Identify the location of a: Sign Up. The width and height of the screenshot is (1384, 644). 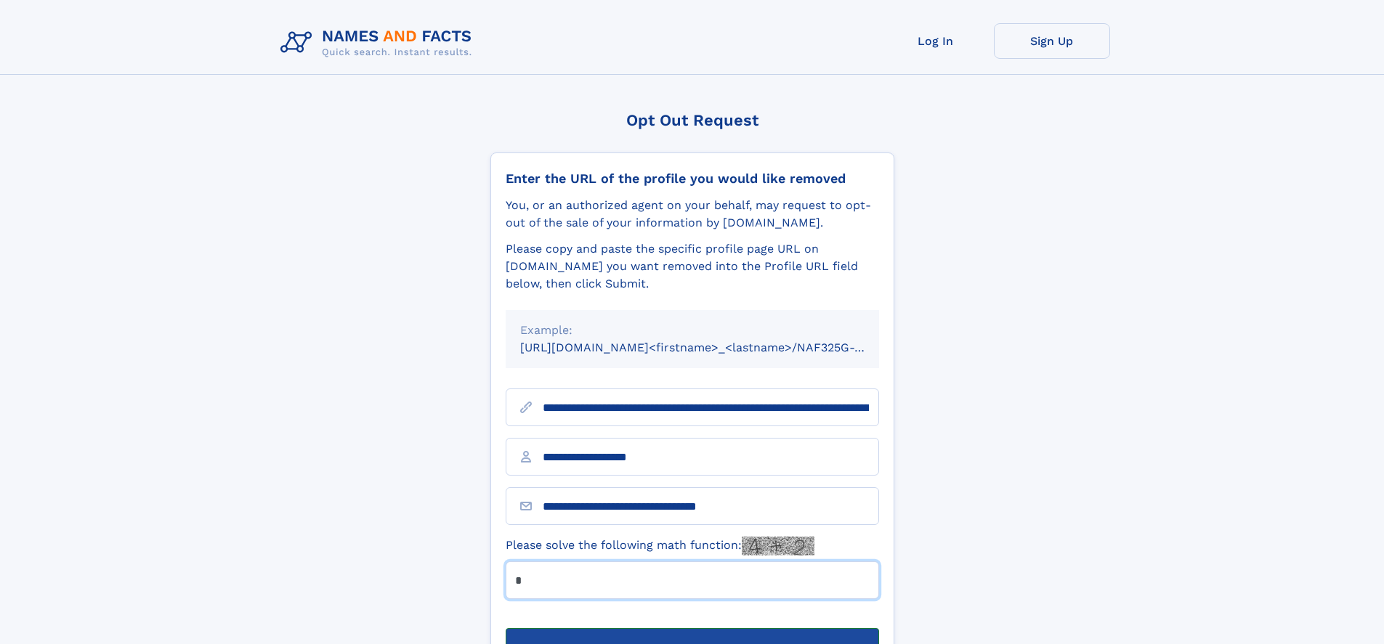
(1052, 41).